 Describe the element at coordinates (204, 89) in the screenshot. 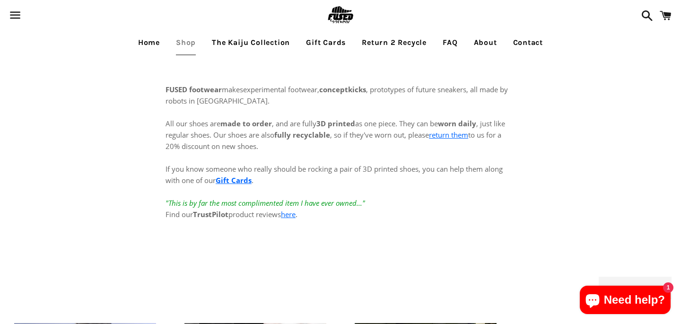

I see `span: makes` at that location.